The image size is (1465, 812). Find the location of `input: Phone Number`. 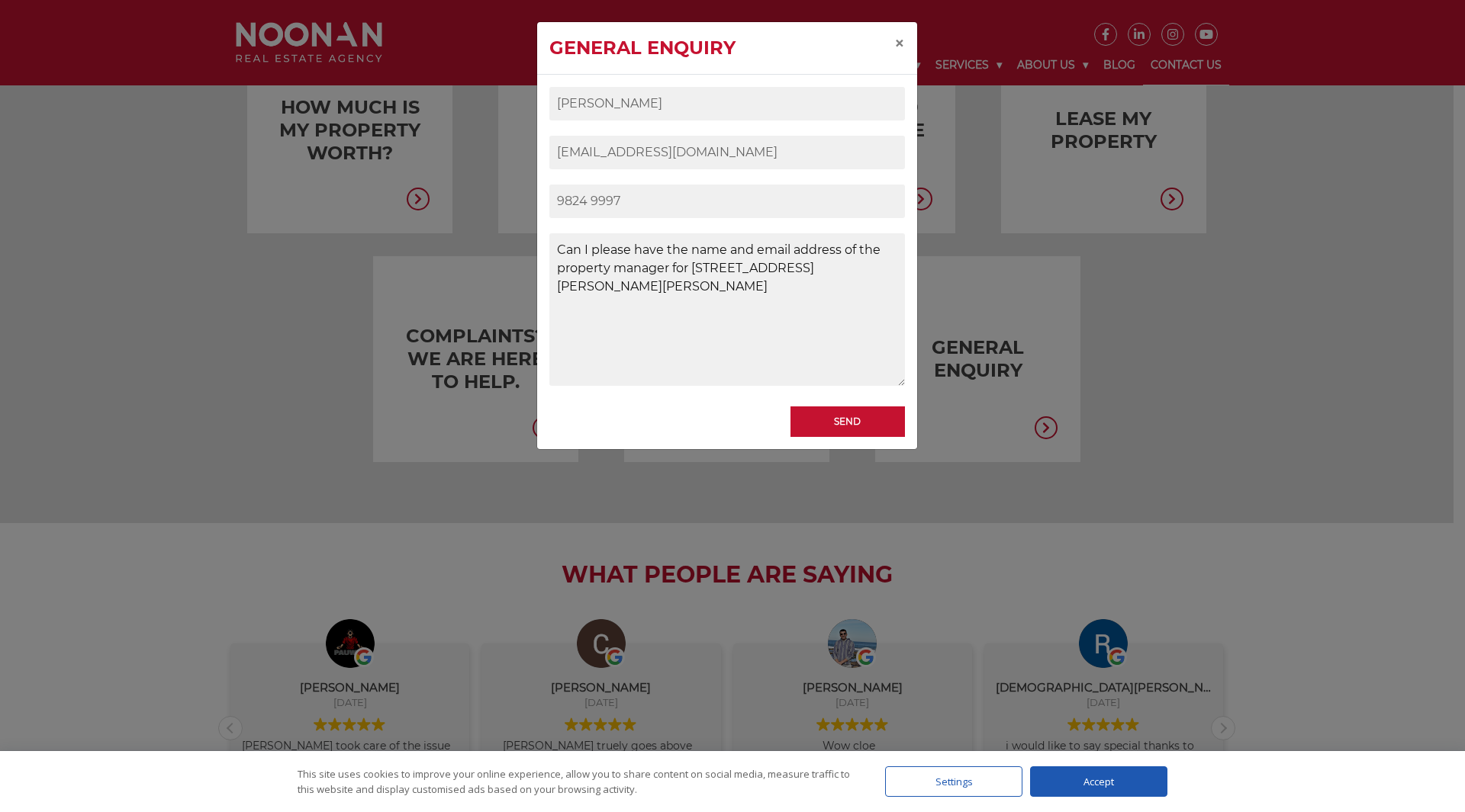

input: Phone Number is located at coordinates (727, 201).